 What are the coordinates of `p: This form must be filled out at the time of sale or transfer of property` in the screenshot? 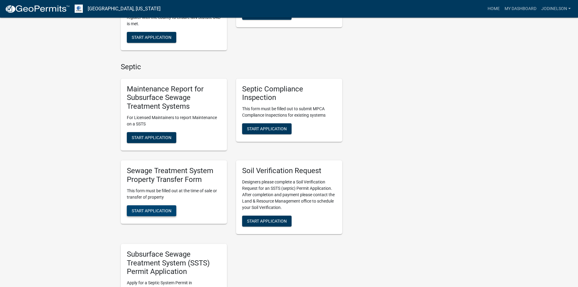 It's located at (174, 194).